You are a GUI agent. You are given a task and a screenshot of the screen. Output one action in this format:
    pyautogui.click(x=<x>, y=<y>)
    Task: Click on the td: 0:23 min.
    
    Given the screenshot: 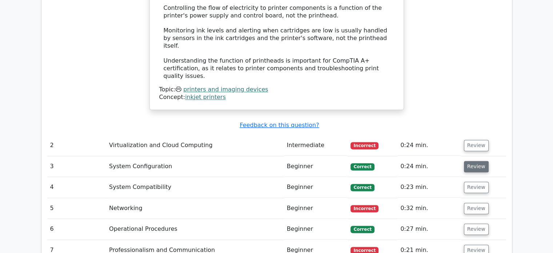 What is the action you would take?
    pyautogui.click(x=429, y=187)
    